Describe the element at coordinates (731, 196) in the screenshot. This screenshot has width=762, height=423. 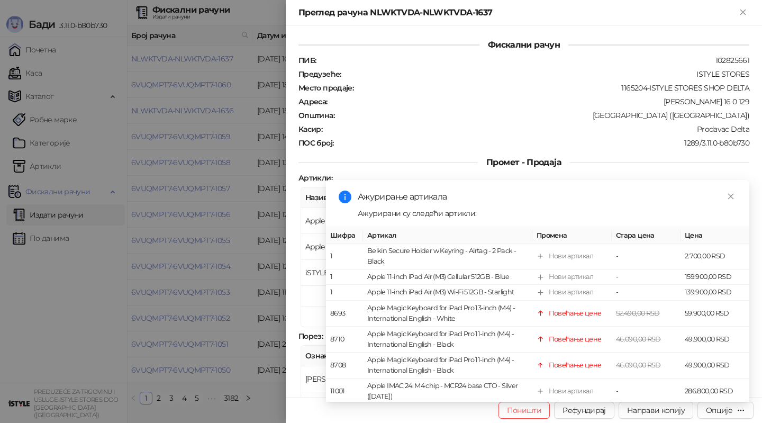
I see `span: close` at that location.